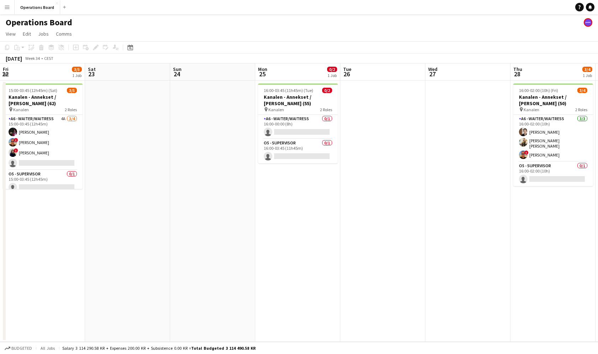 This screenshot has width=598, height=354. What do you see at coordinates (347, 74) in the screenshot?
I see `span: 26` at bounding box center [347, 74].